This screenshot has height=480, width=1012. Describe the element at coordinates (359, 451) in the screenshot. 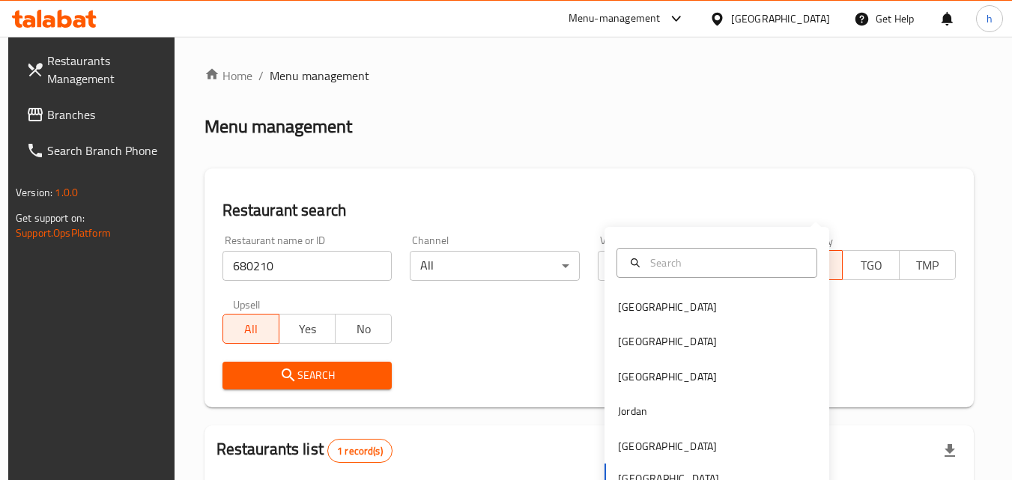

I see `div: Total records count` at that location.